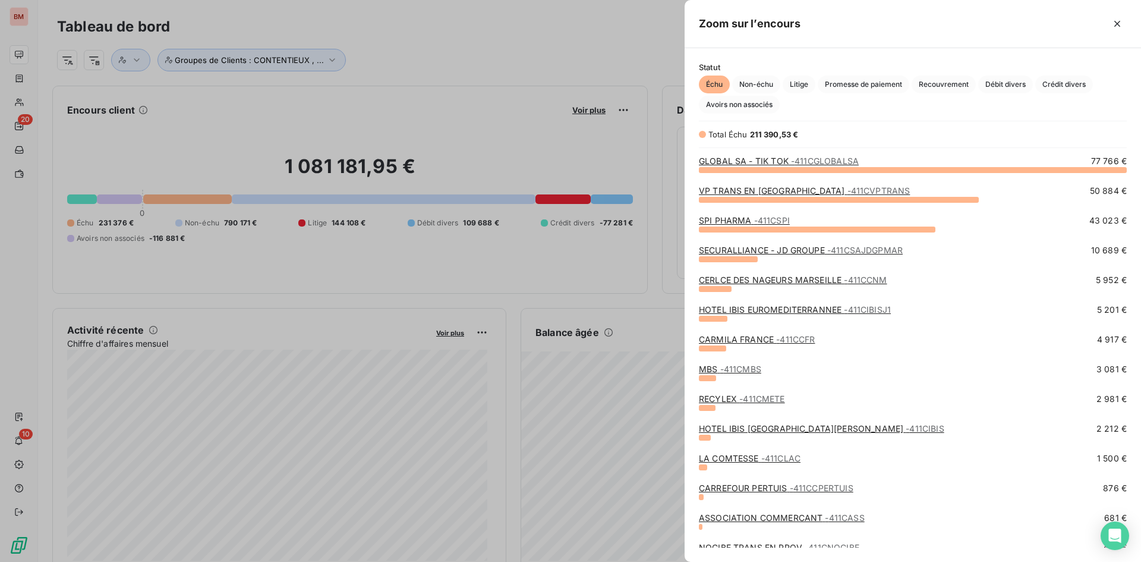 The width and height of the screenshot is (1141, 562). Describe the element at coordinates (865, 250) in the screenshot. I see `span: - 411CSAJDGPMAR` at that location.